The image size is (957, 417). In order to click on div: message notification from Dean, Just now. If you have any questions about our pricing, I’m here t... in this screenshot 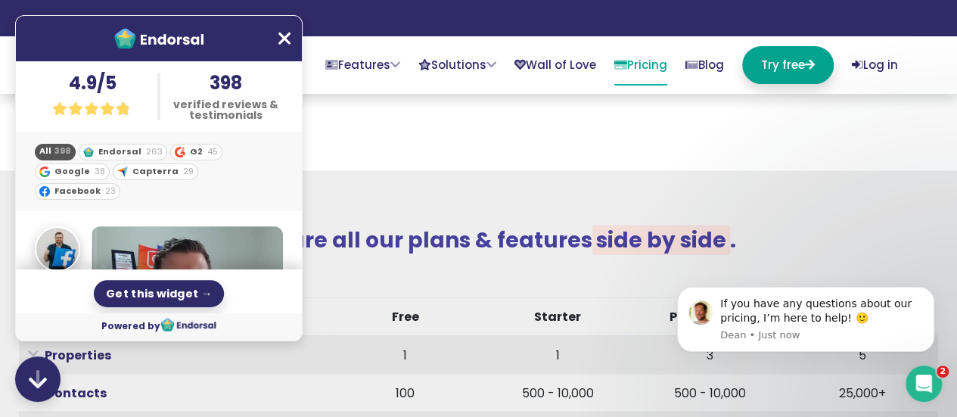, I will do `click(151, 55)`.